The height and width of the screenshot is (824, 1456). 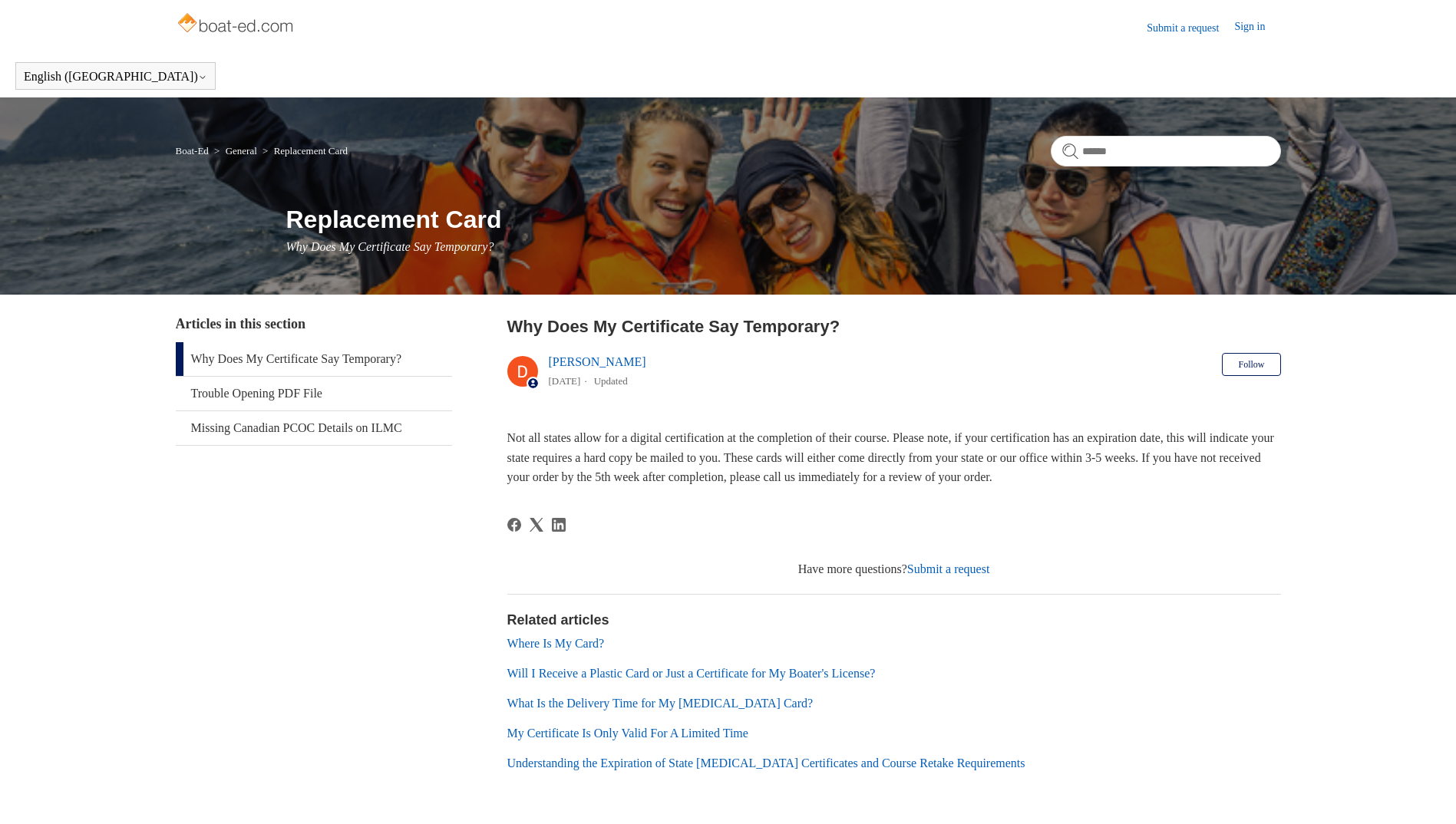 What do you see at coordinates (610, 381) in the screenshot?
I see `li: Updated` at bounding box center [610, 381].